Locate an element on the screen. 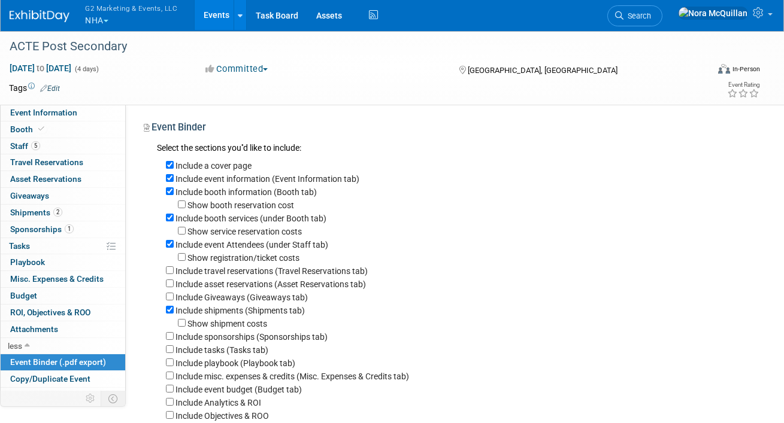 The width and height of the screenshot is (784, 423). label: Include playbook (Playbook tab) is located at coordinates (235, 363).